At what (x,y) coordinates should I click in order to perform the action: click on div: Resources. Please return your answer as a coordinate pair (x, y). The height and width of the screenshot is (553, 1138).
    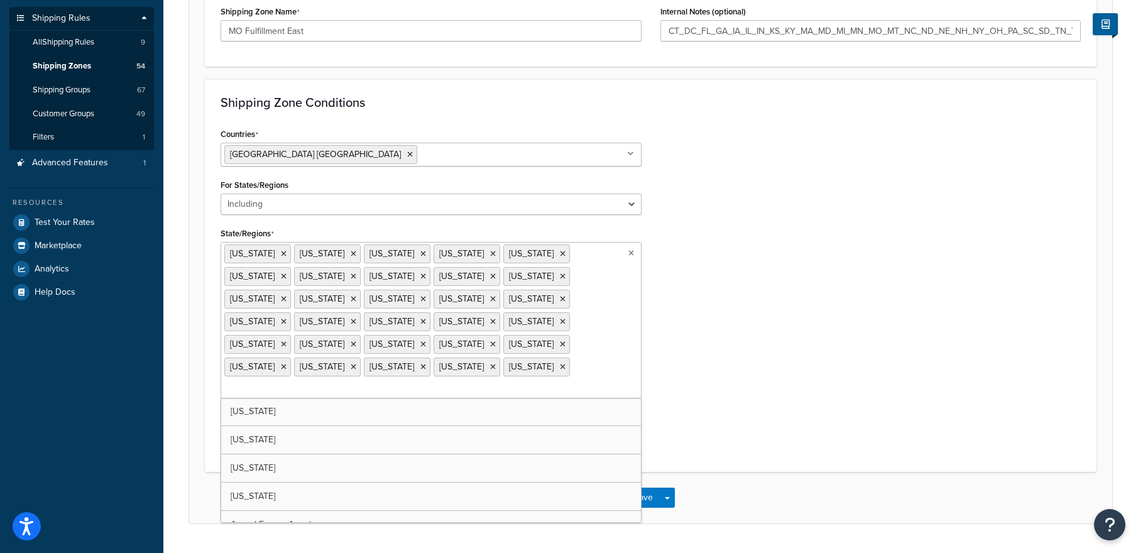
    Looking at the image, I should click on (82, 202).